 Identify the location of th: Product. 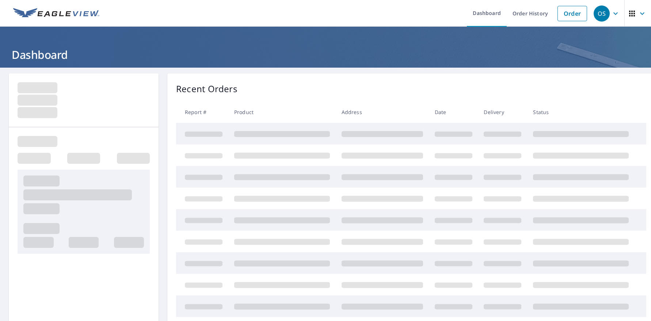
(282, 112).